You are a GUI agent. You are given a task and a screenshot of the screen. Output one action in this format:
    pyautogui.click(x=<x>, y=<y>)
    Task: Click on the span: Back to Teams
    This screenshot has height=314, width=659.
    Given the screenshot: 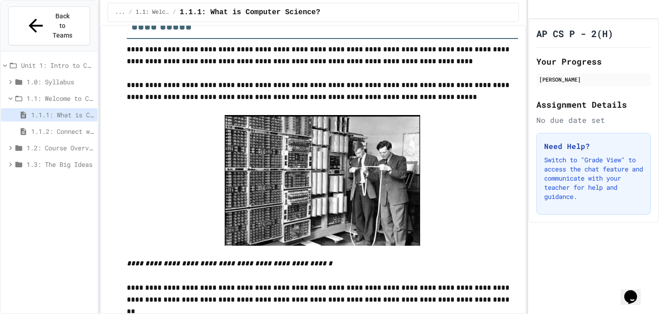 What is the action you would take?
    pyautogui.click(x=62, y=26)
    